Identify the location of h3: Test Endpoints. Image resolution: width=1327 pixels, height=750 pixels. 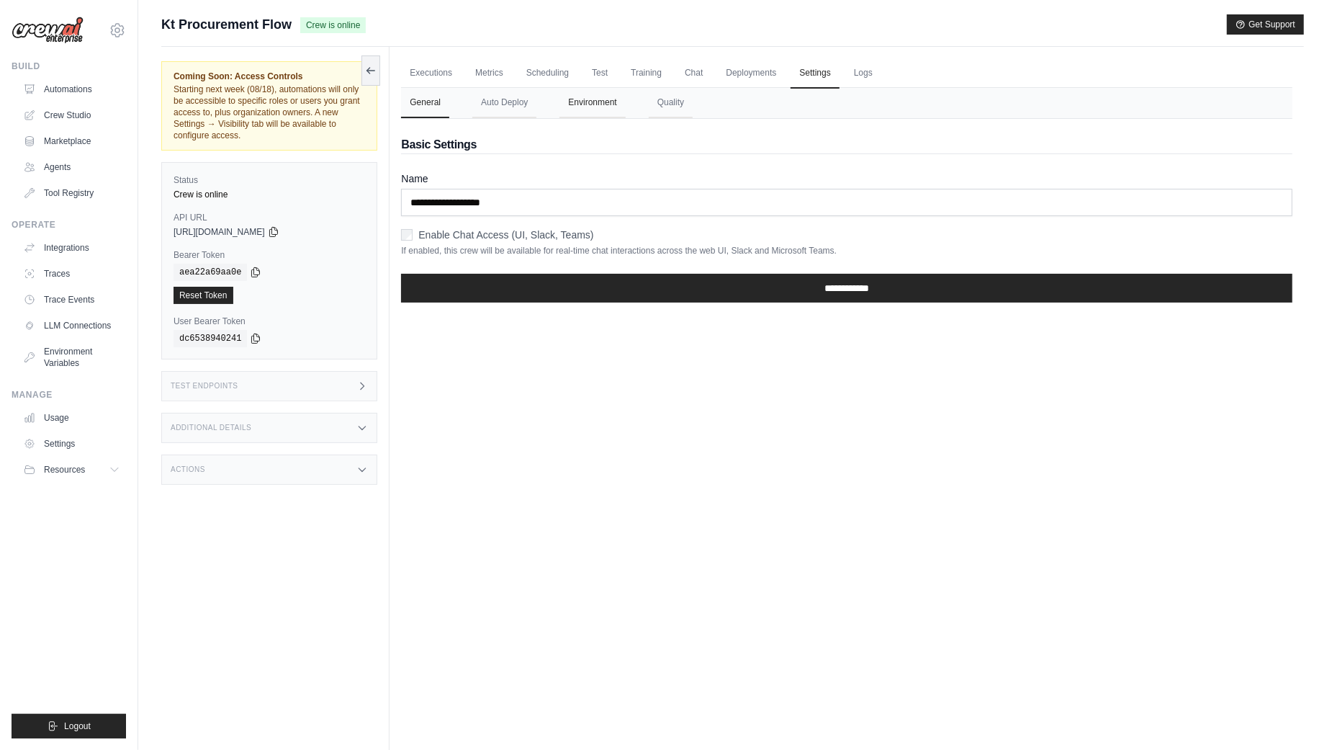
(205, 386).